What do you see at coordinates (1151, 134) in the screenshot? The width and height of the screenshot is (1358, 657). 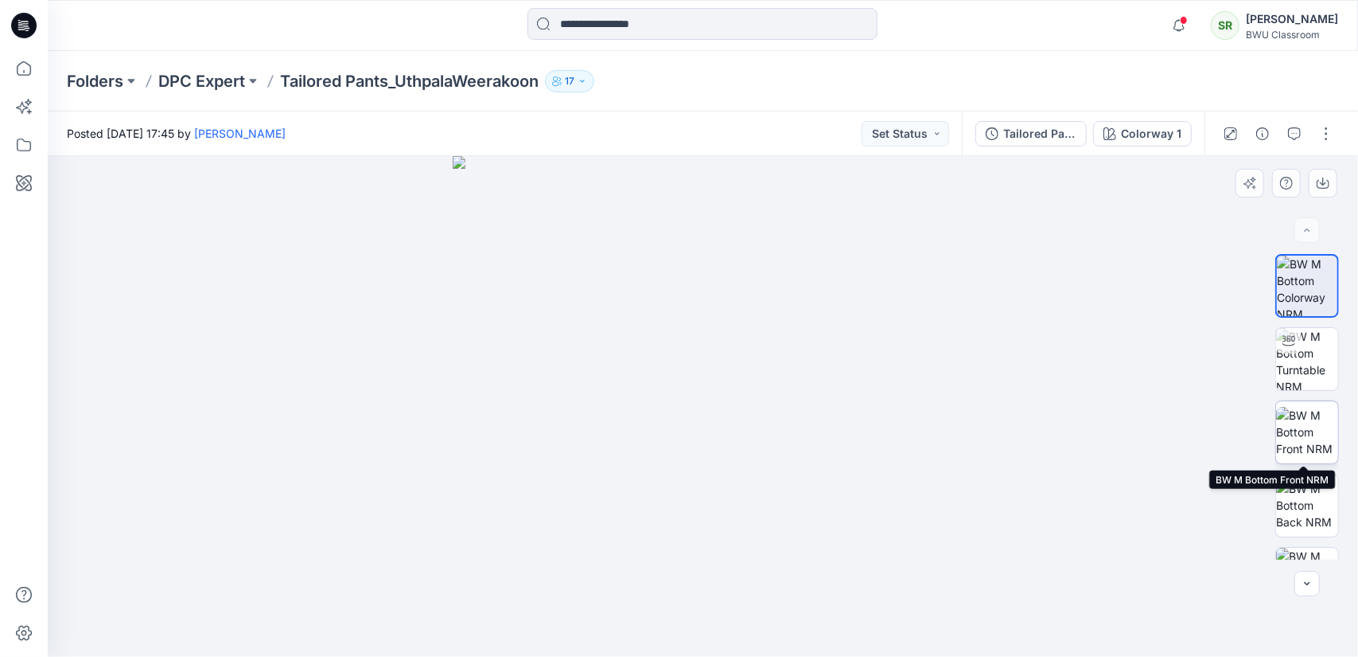 I see `div: Colorway 1` at bounding box center [1151, 134].